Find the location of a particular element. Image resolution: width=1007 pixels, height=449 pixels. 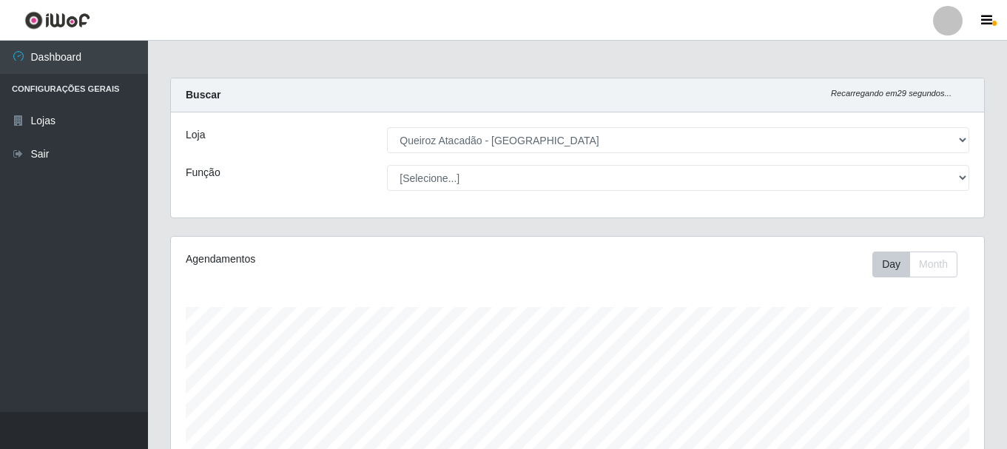

img: CoreUI Logo is located at coordinates (57, 20).